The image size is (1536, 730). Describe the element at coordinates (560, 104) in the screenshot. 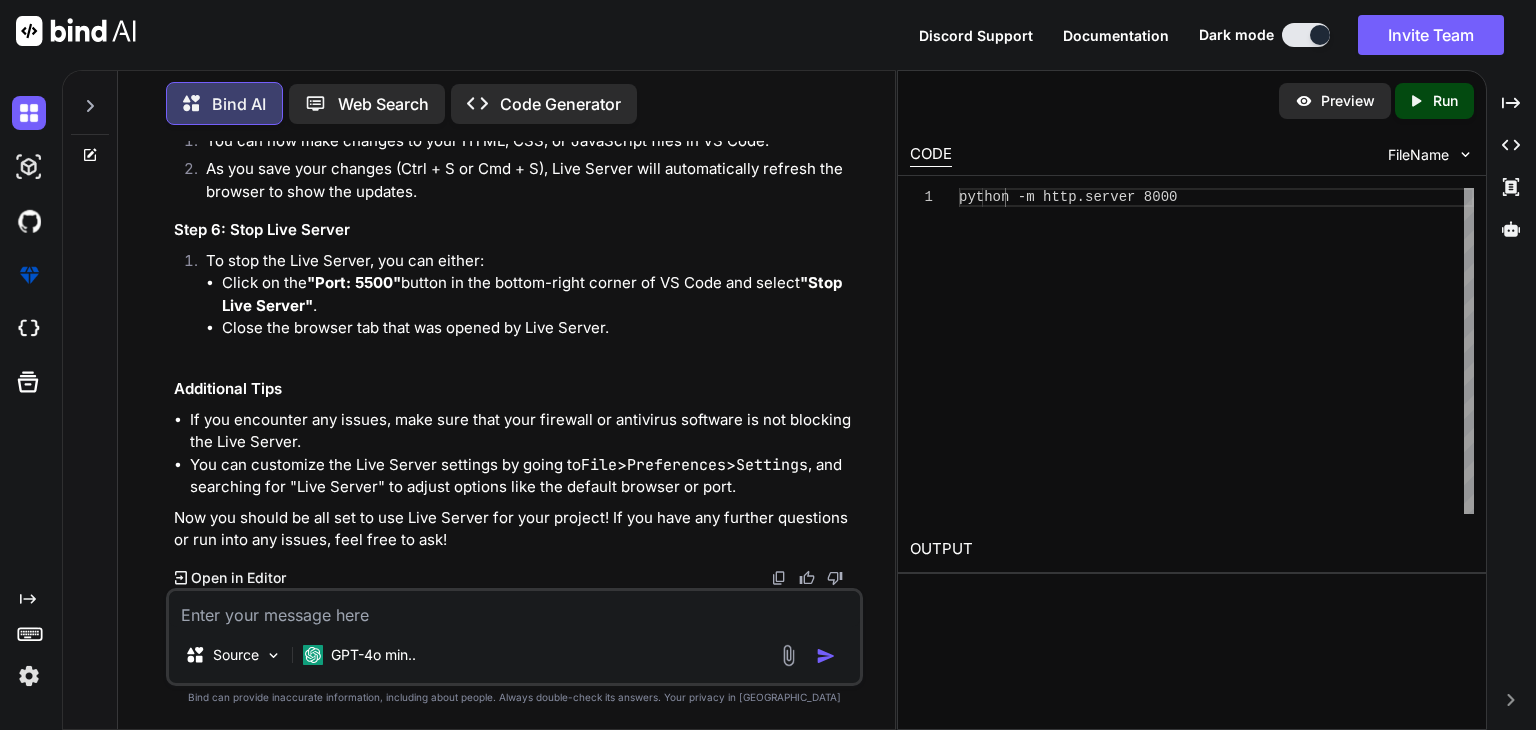

I see `p: Code Generator` at that location.